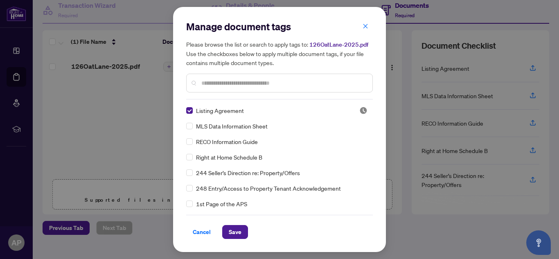 The width and height of the screenshot is (559, 259). I want to click on button: Save, so click(235, 232).